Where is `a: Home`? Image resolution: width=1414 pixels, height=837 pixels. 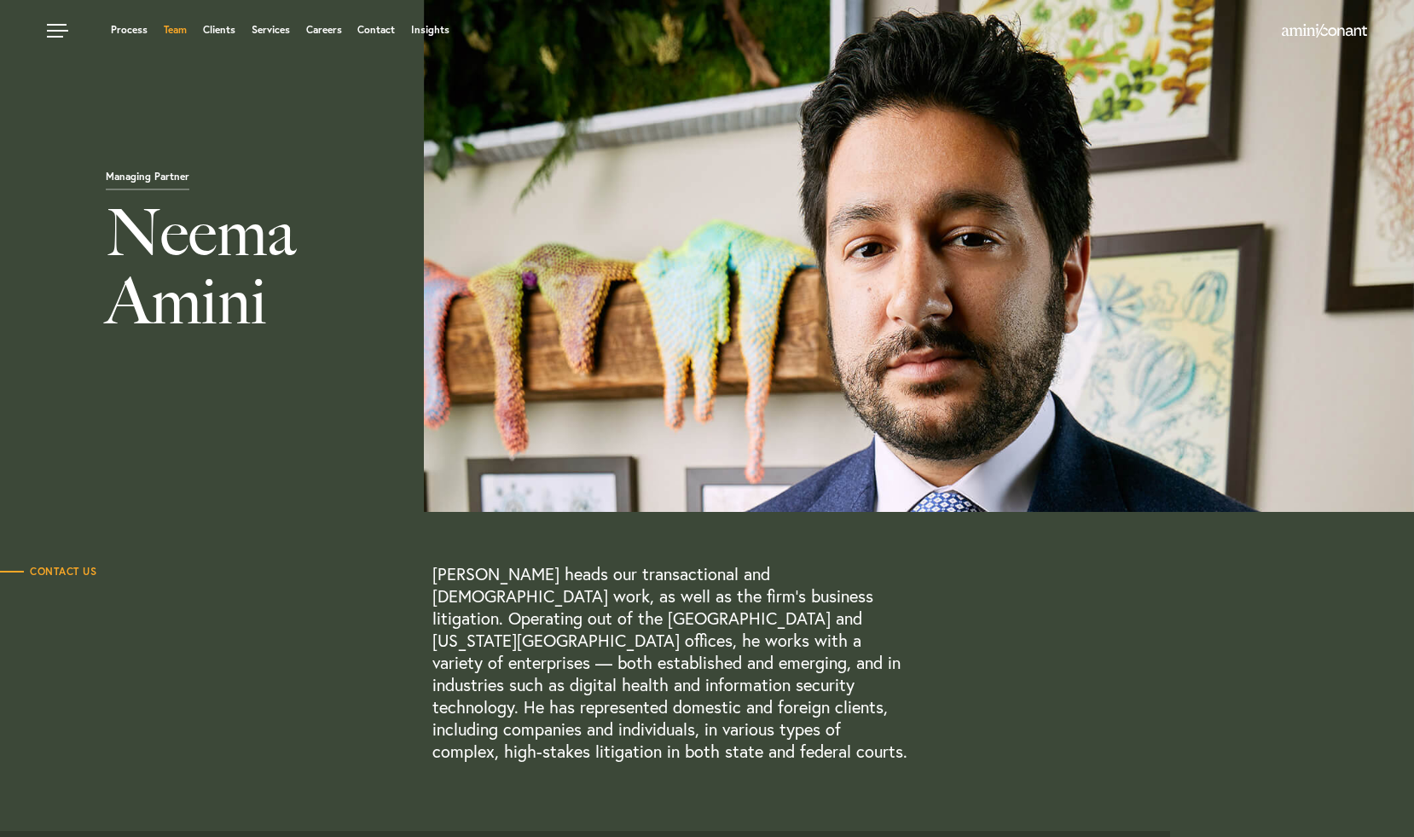 a: Home is located at coordinates (1325, 32).